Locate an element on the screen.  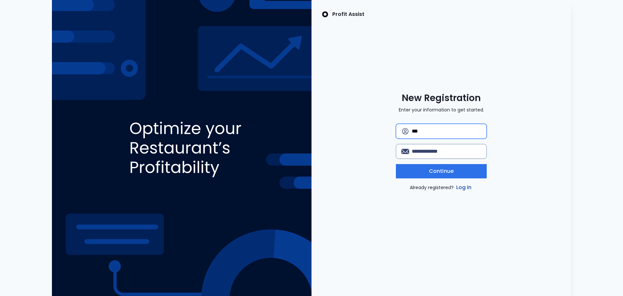
p: Profit Assist is located at coordinates (348, 14).